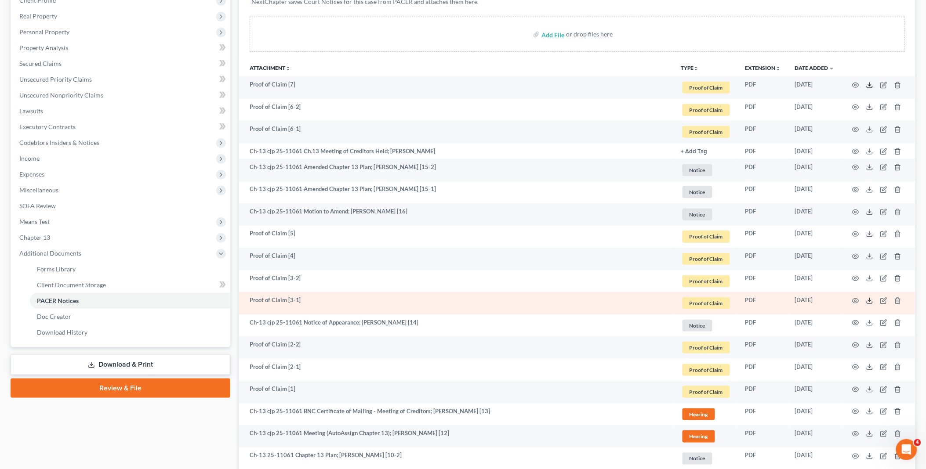 Image resolution: width=926 pixels, height=469 pixels. I want to click on span: Additional Documents, so click(50, 253).